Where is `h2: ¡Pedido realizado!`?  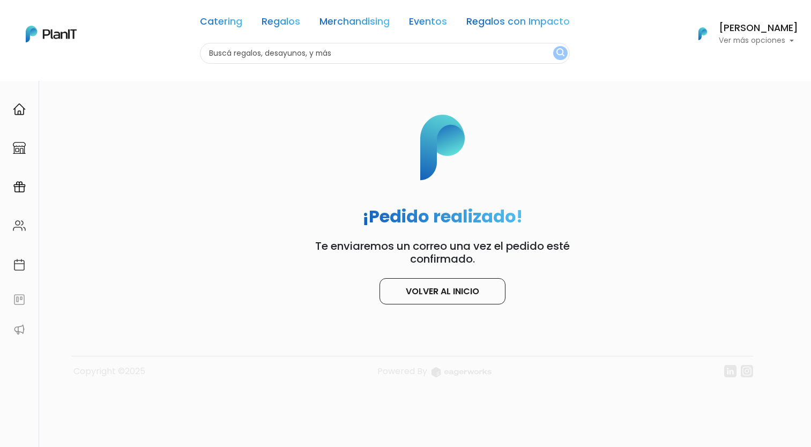 h2: ¡Pedido realizado! is located at coordinates (442, 216).